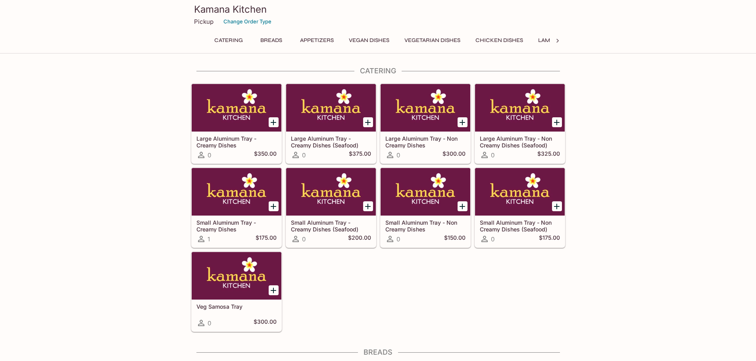 This screenshot has height=361, width=756. I want to click on div: Veg Samosa Tray, so click(236, 276).